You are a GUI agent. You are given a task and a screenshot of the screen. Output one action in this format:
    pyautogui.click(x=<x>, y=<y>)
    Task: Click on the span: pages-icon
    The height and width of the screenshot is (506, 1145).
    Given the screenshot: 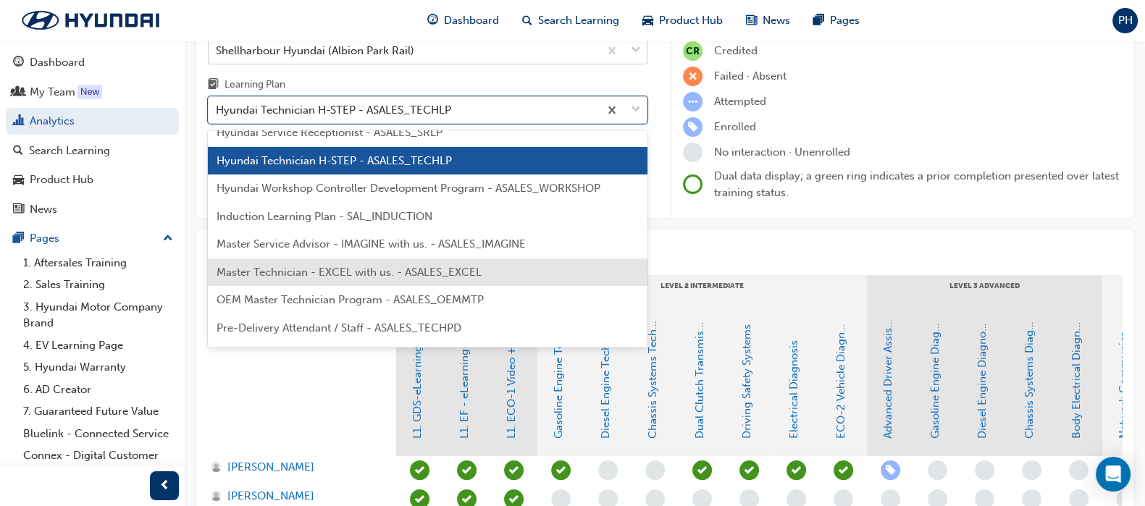 What is the action you would take?
    pyautogui.click(x=818, y=20)
    